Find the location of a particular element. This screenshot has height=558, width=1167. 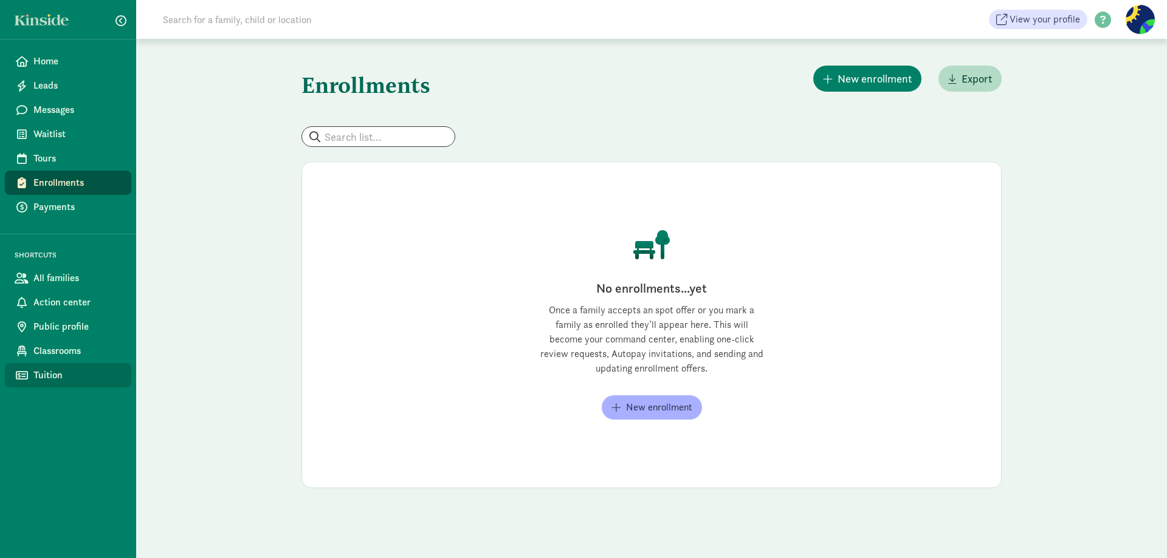

span: View your profile is located at coordinates (1045, 19).